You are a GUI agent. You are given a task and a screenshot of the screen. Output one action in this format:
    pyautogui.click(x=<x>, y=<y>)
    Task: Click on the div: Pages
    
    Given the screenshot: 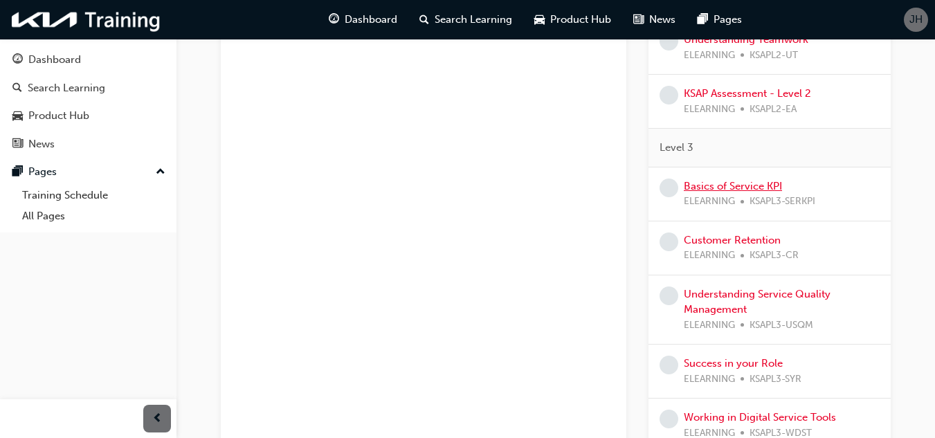 What is the action you would take?
    pyautogui.click(x=42, y=172)
    